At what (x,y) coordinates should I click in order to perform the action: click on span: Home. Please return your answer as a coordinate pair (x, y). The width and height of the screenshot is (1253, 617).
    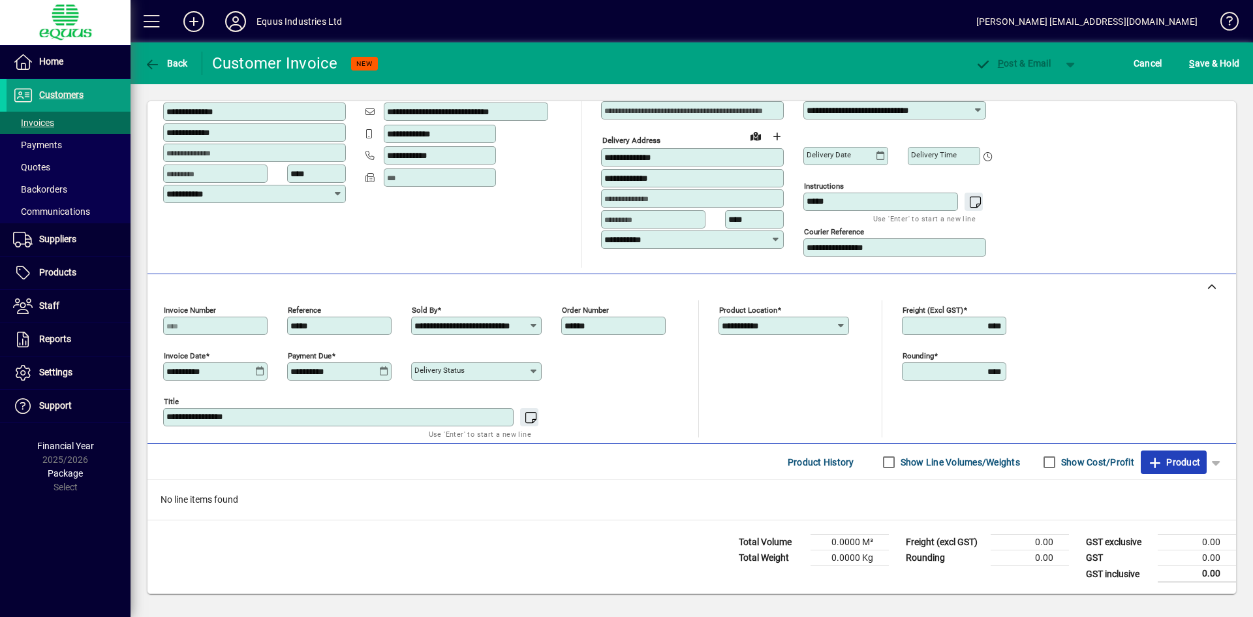
    Looking at the image, I should click on (51, 61).